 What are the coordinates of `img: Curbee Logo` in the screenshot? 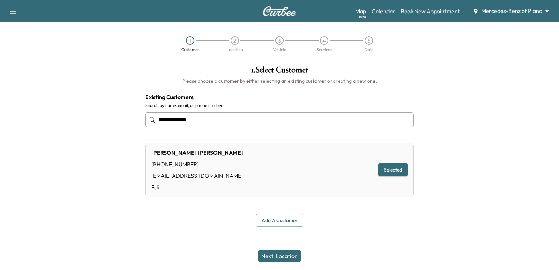 It's located at (279, 11).